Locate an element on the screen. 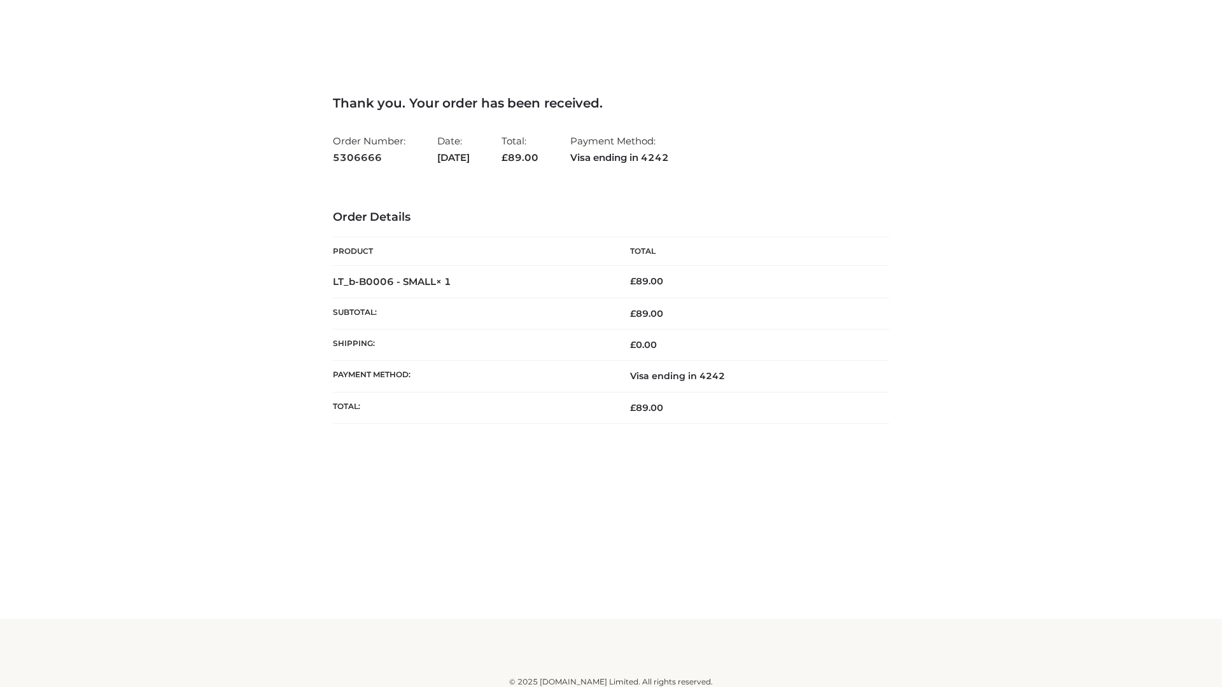  strong: LT_b-B0006 - SMALL is located at coordinates (392, 281).